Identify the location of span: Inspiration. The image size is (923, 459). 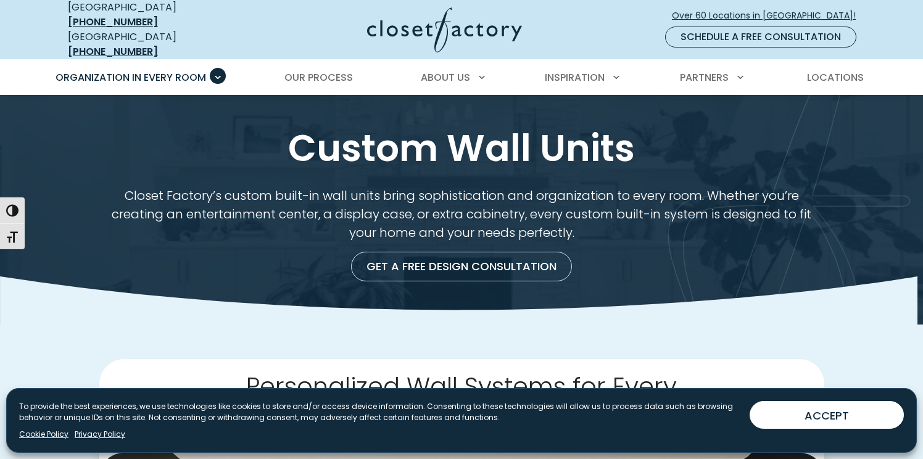
(574, 77).